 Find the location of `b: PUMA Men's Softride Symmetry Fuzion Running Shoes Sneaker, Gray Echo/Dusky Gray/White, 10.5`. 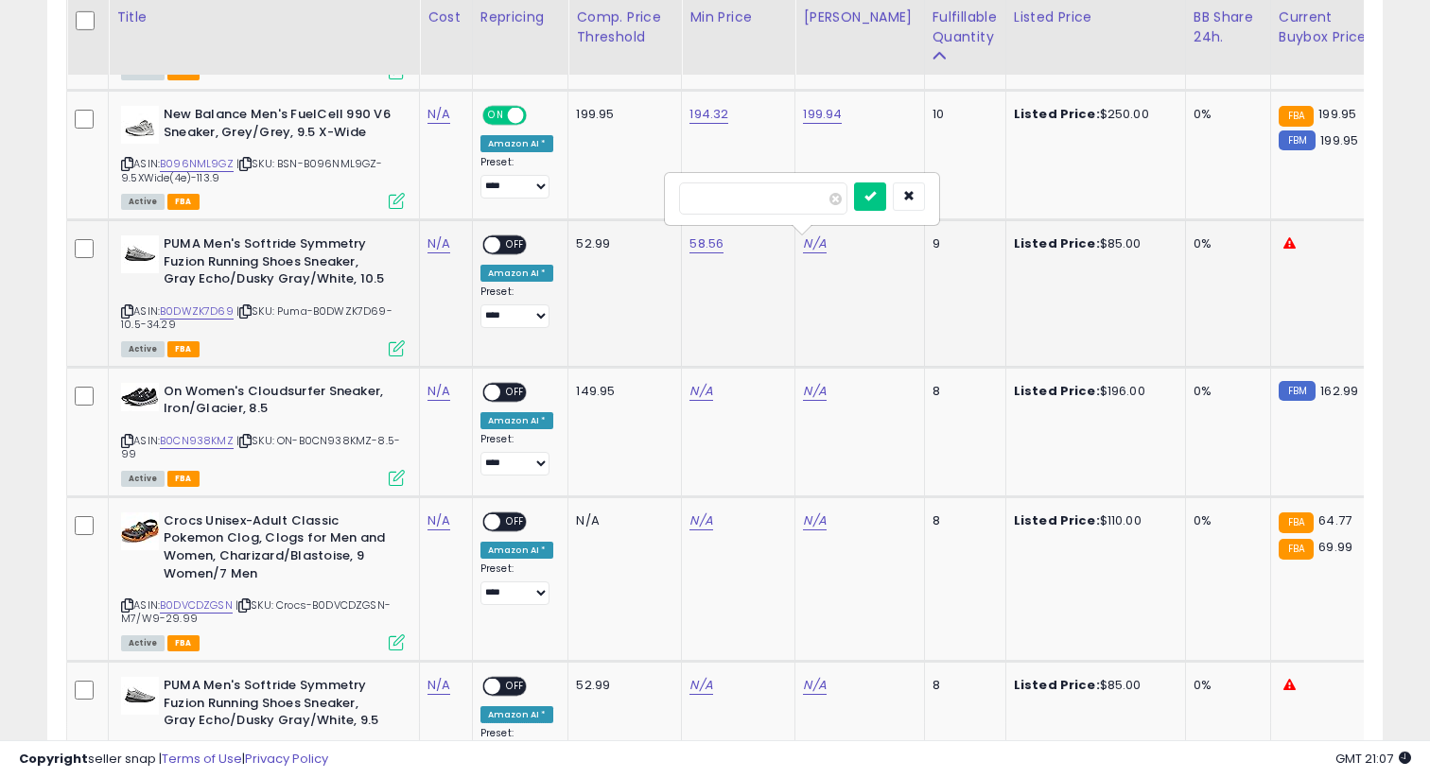

b: PUMA Men's Softride Symmetry Fuzion Running Shoes Sneaker, Gray Echo/Dusky Gray/White, 10.5 is located at coordinates (278, 264).